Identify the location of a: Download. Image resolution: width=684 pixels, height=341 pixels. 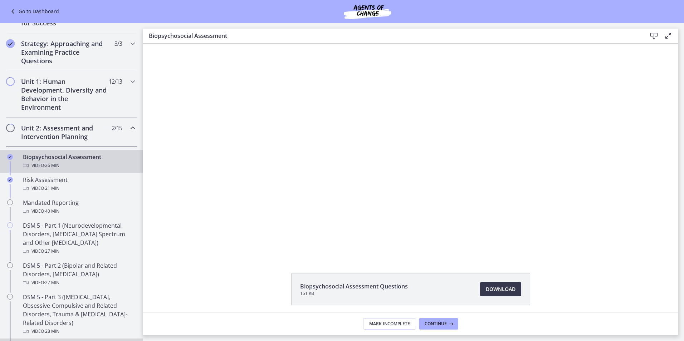
(501, 290).